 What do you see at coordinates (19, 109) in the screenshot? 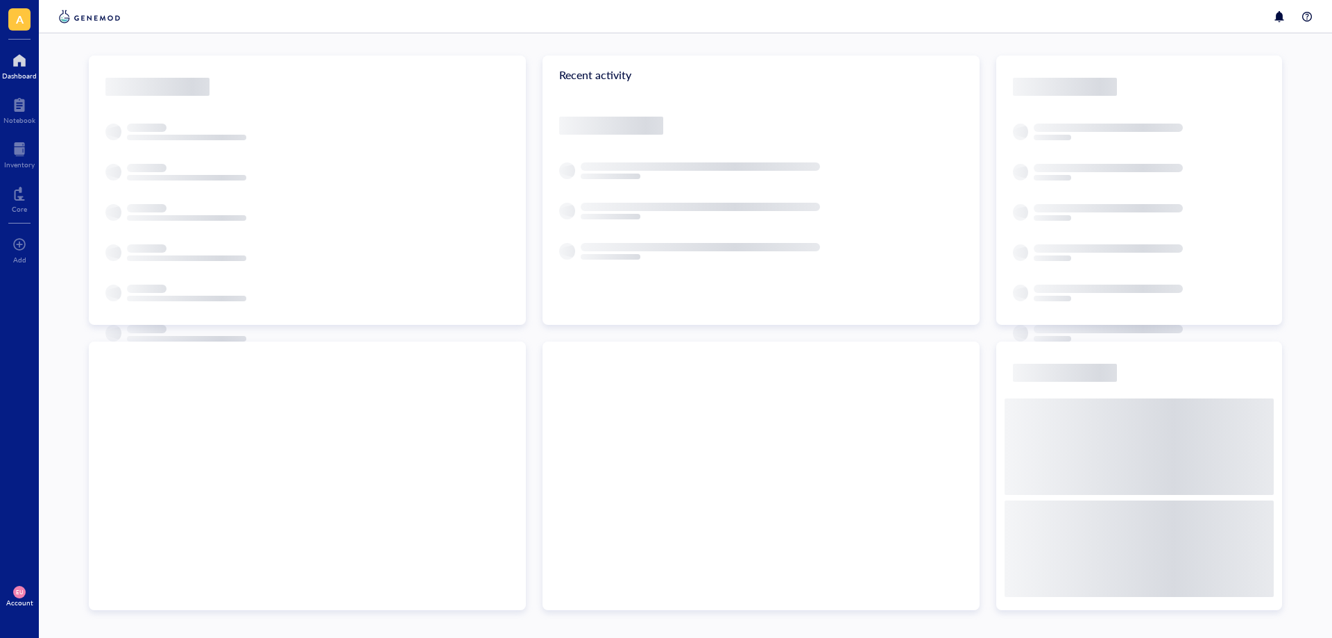
I see `a: Notebook` at bounding box center [19, 109].